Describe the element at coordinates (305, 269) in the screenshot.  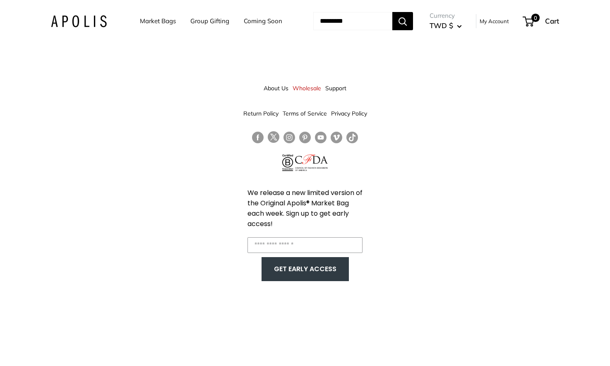
I see `button: GET EARLY ACCESS` at that location.